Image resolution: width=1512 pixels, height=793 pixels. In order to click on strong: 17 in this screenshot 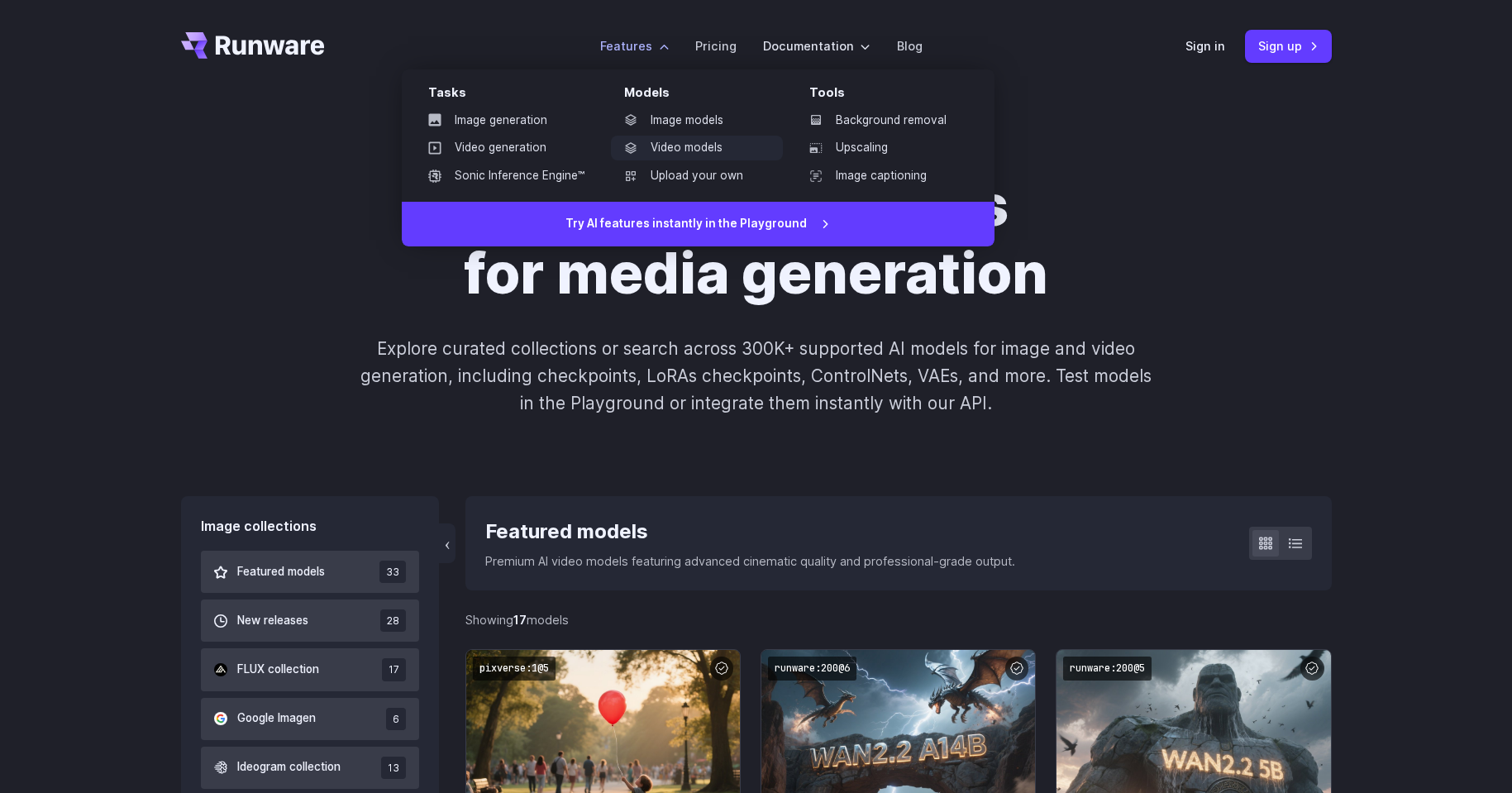, I will do `click(520, 619)`.